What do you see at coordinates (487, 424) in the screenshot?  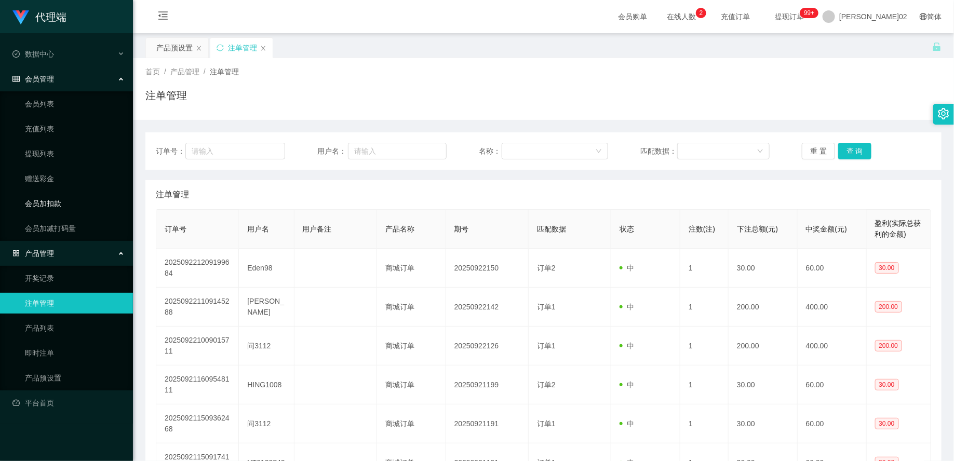 I see `td: 20250921191` at bounding box center [487, 424].